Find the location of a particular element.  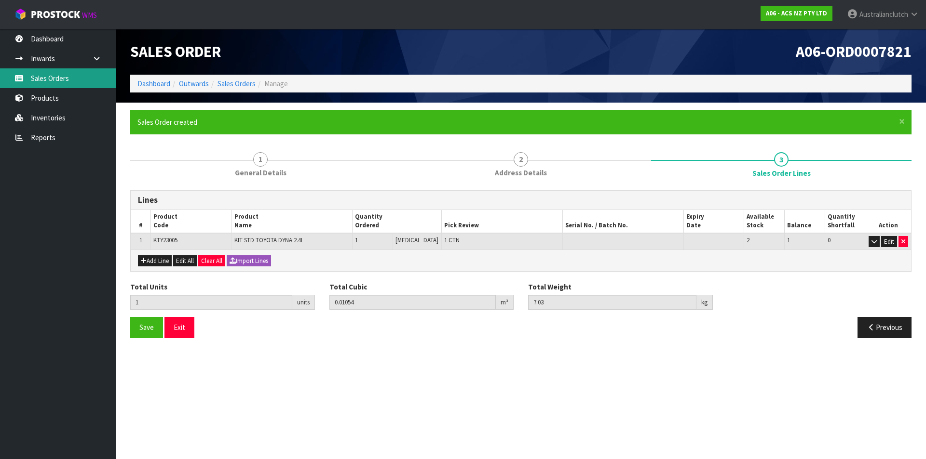

span: ProStock is located at coordinates (55, 14).